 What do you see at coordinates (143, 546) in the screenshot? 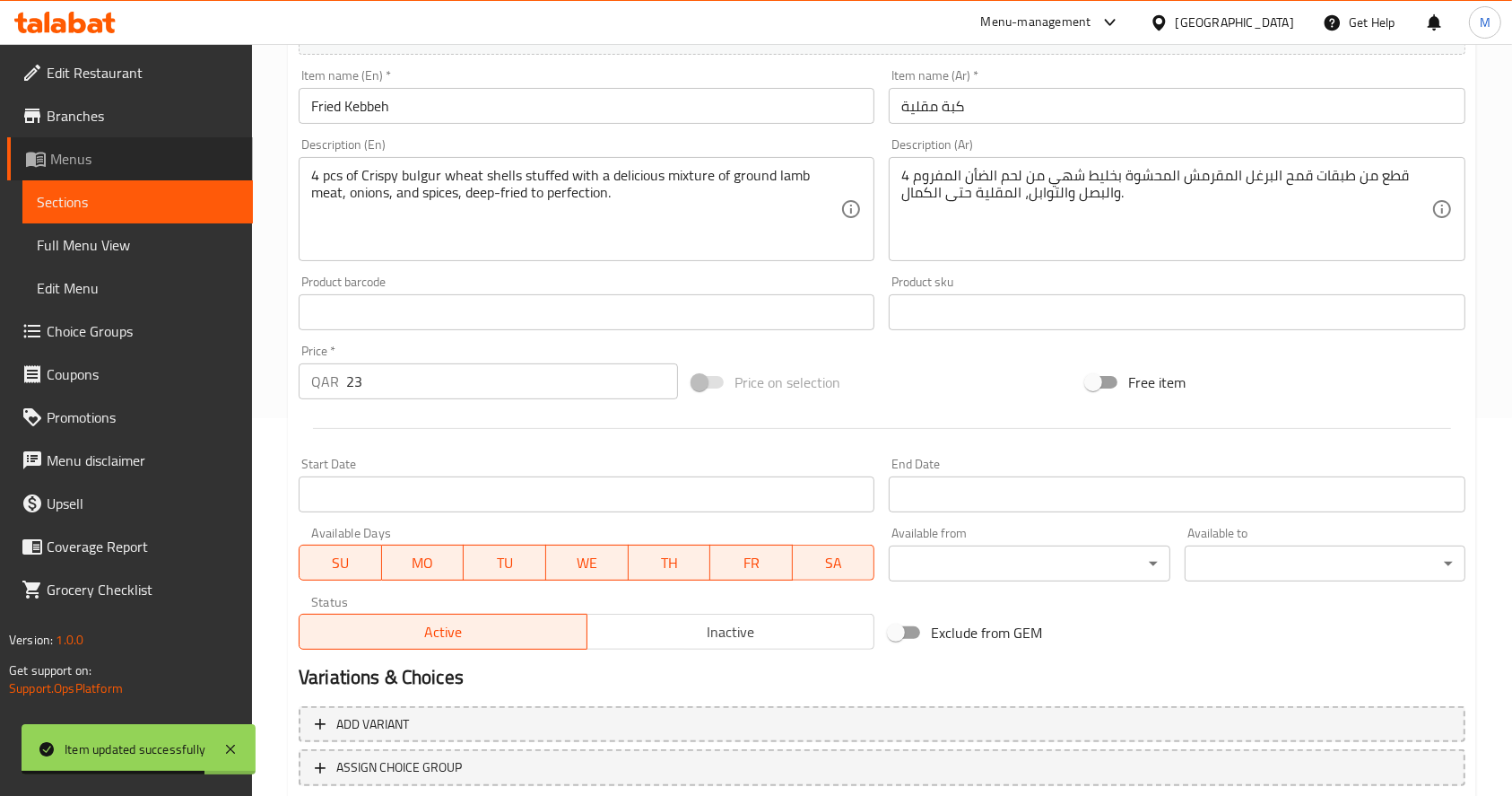
I see `span: Coverage Report` at bounding box center [143, 546].